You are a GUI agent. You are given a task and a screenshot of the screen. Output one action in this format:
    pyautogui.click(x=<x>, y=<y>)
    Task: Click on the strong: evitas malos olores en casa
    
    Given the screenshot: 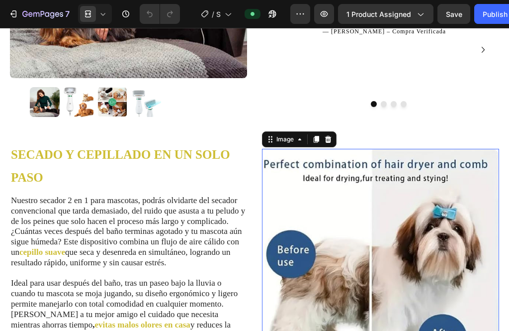 What is the action you would take?
    pyautogui.click(x=143, y=296)
    